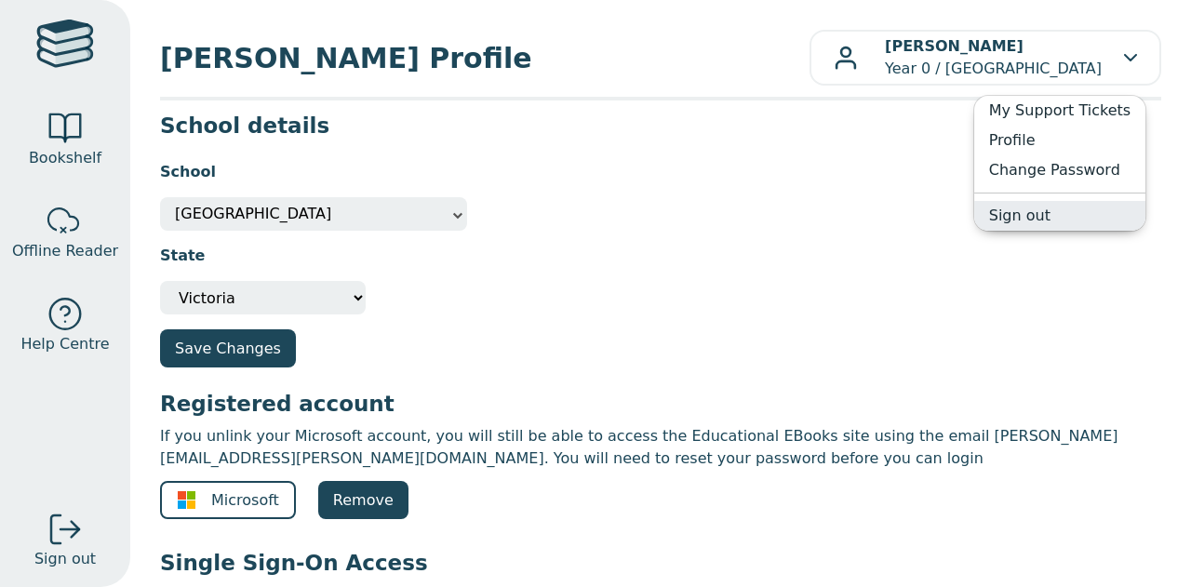 The width and height of the screenshot is (1191, 587). What do you see at coordinates (1060, 170) in the screenshot?
I see `a: Change Password` at bounding box center [1060, 170].